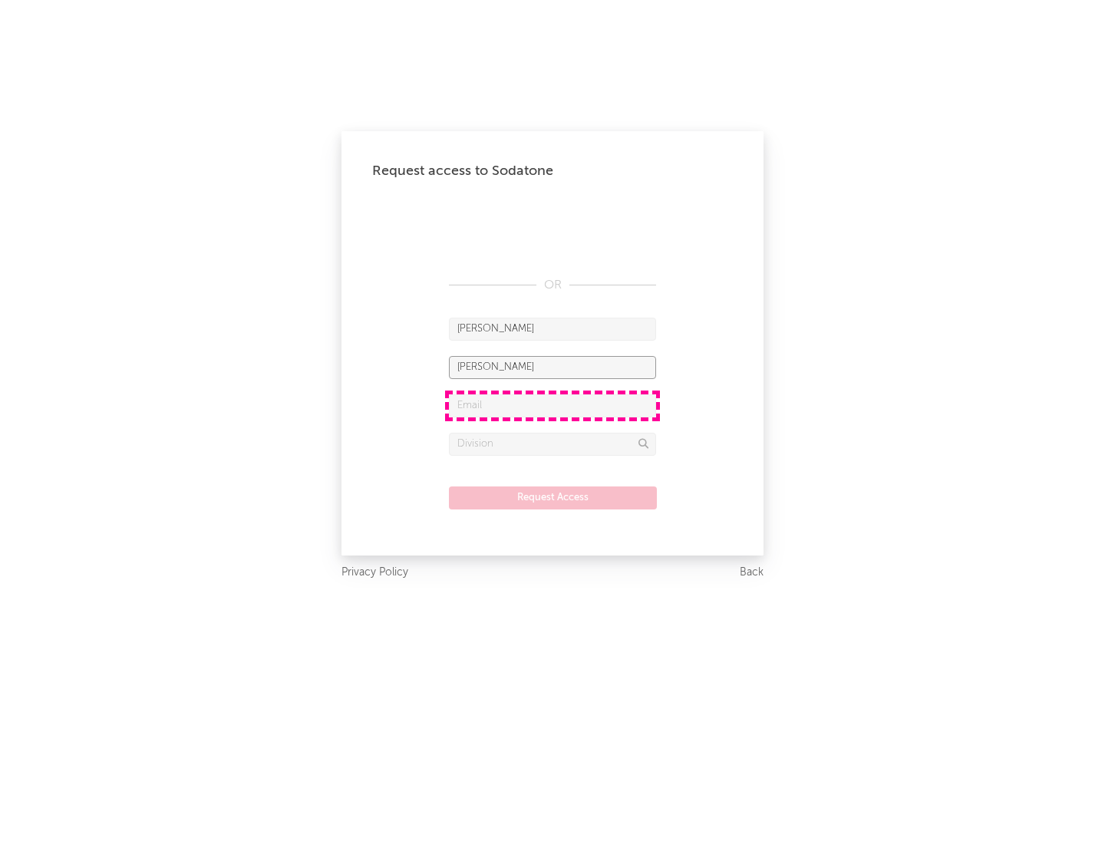 This screenshot has width=1105, height=844. Describe the element at coordinates (552, 329) in the screenshot. I see `input: First Name` at that location.